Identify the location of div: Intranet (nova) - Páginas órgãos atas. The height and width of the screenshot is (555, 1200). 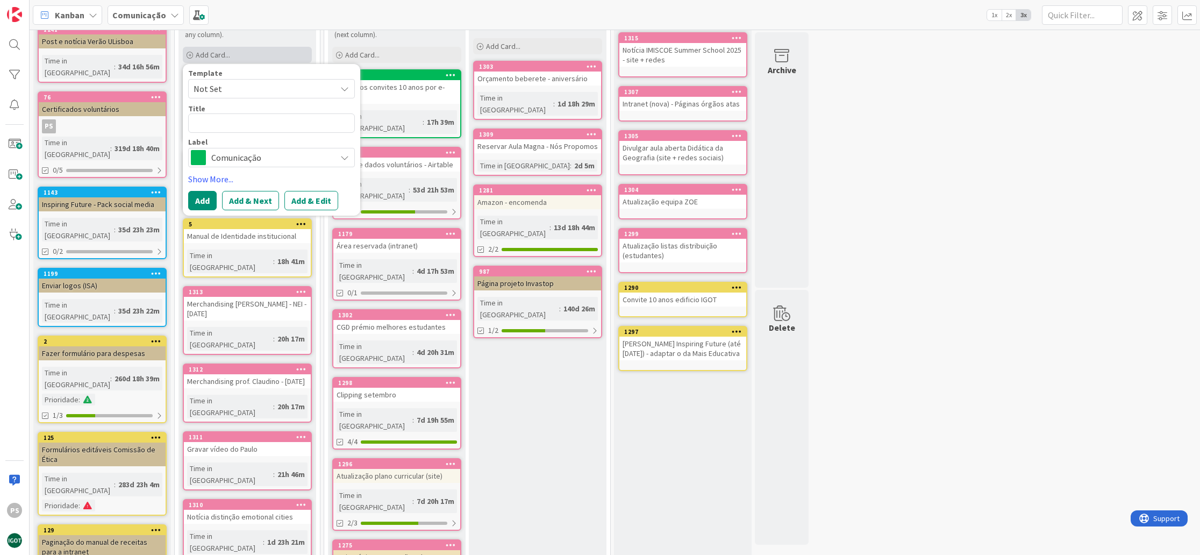
(683, 104).